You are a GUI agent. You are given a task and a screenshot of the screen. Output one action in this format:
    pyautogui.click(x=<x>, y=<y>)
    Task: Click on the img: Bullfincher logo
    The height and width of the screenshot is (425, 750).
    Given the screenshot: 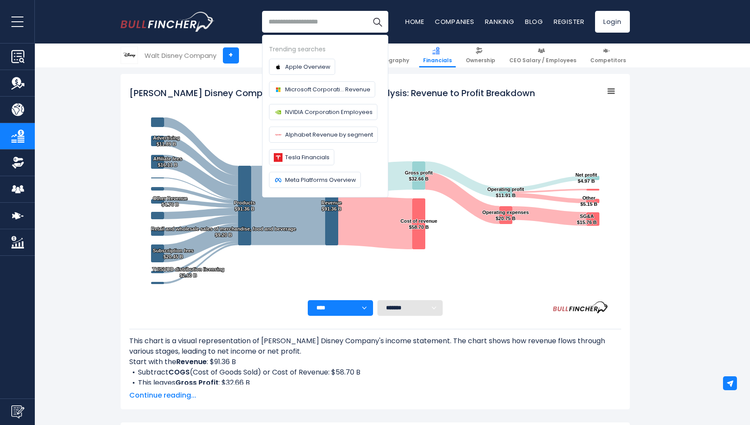 What is the action you would take?
    pyautogui.click(x=168, y=22)
    